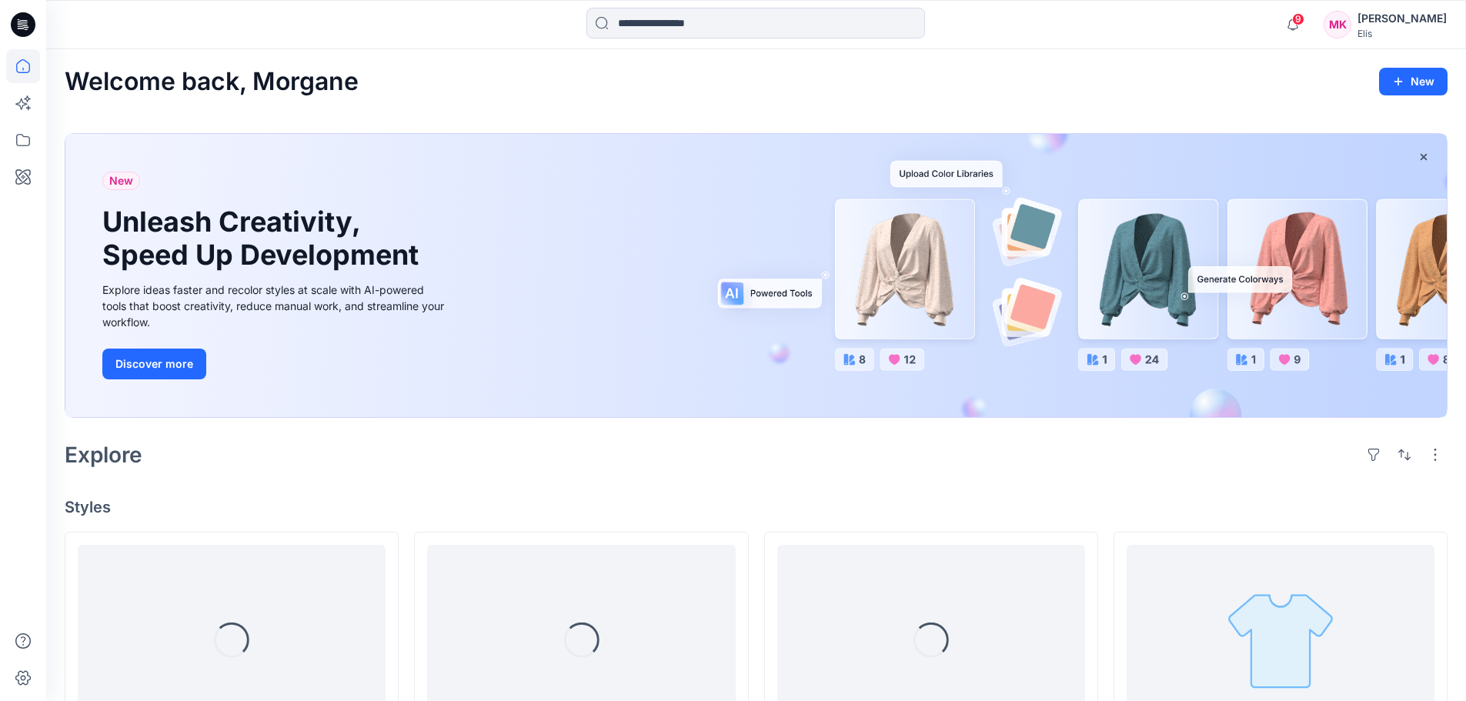  I want to click on h2: Explore, so click(103, 455).